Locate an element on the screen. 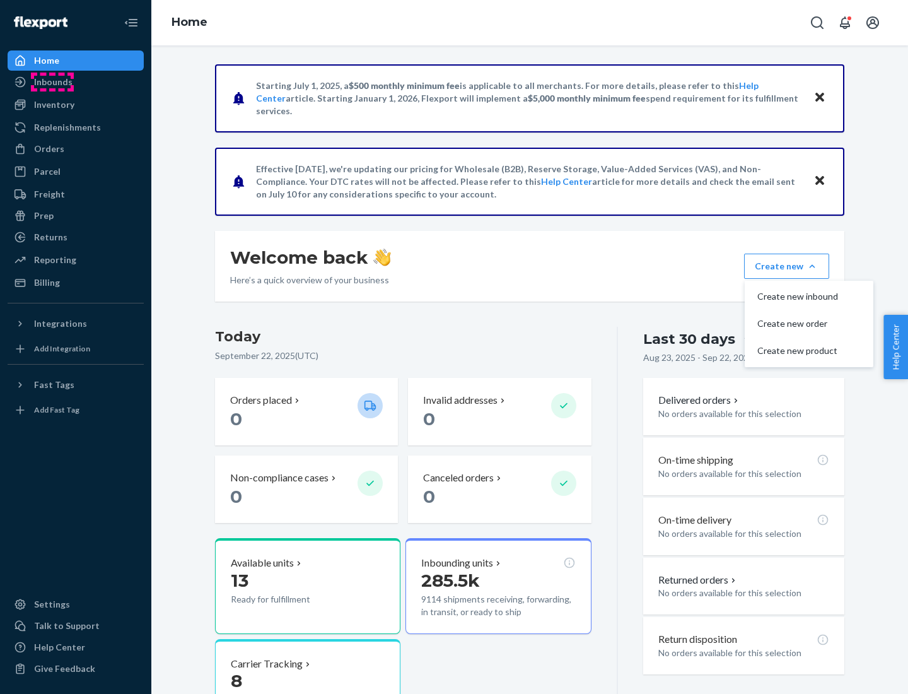 This screenshot has height=694, width=908. button: Open Search Box is located at coordinates (817, 23).